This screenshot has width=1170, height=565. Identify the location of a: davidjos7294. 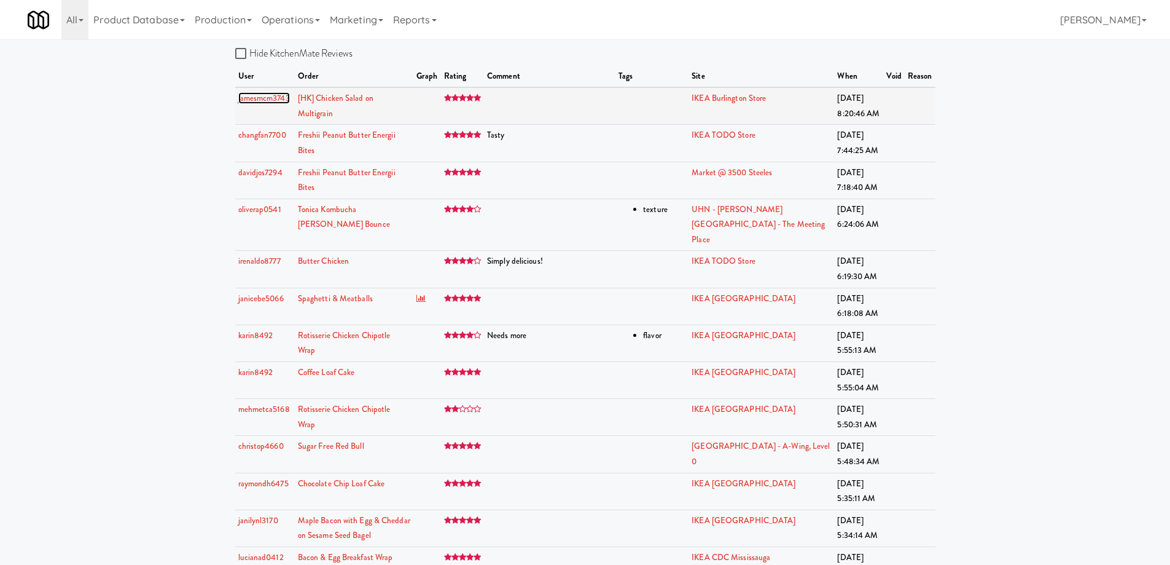
(260, 172).